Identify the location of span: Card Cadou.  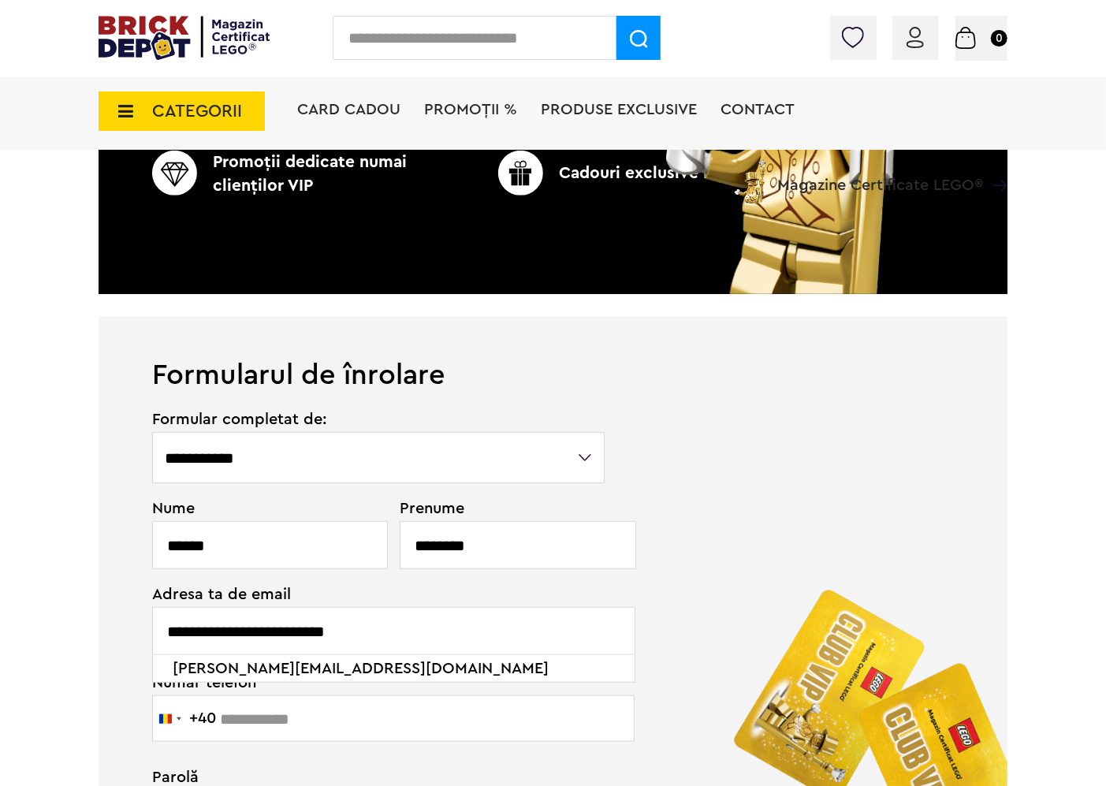
(348, 110).